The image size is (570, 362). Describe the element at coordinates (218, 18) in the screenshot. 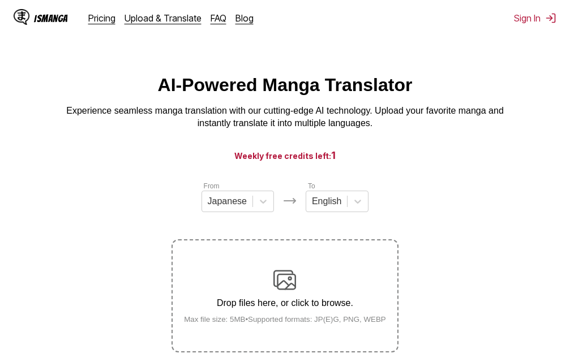

I see `a: FAQ` at that location.